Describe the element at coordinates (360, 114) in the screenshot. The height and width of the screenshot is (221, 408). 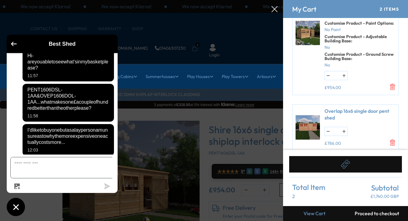
I see `a: Overlap 16x6 single door pent shed` at that location.